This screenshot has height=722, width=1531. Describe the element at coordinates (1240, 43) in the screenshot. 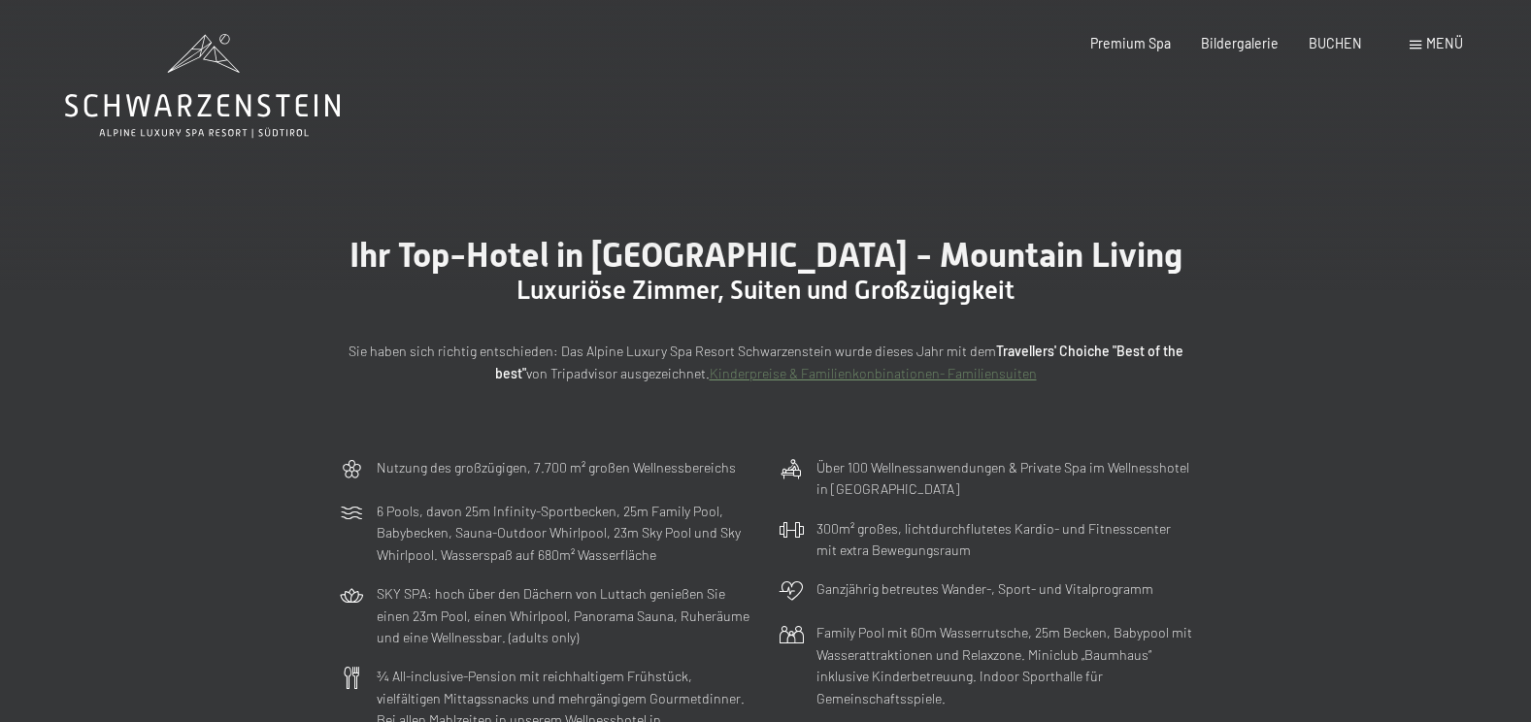

I see `span: Bildergalerie` at that location.